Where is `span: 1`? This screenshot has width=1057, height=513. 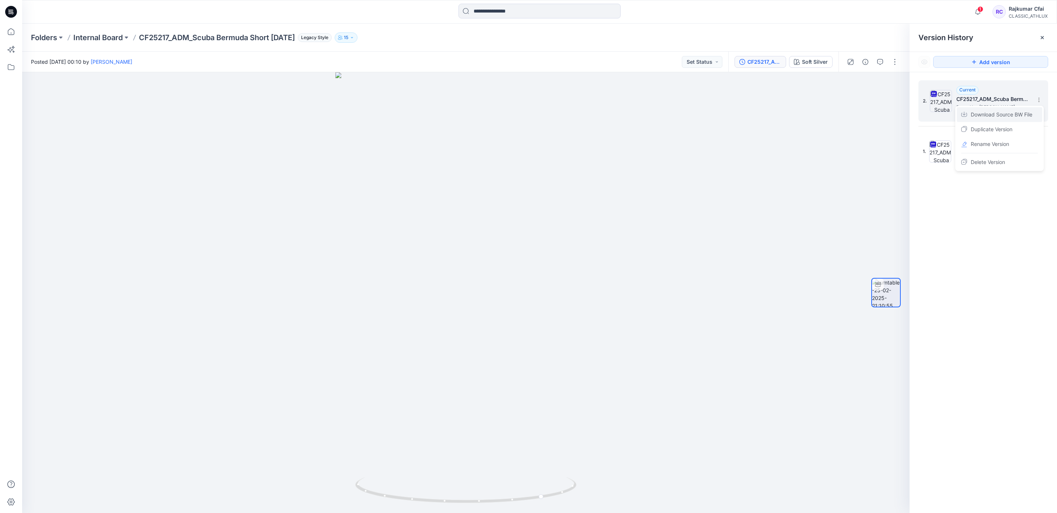 span: 1 is located at coordinates (980, 9).